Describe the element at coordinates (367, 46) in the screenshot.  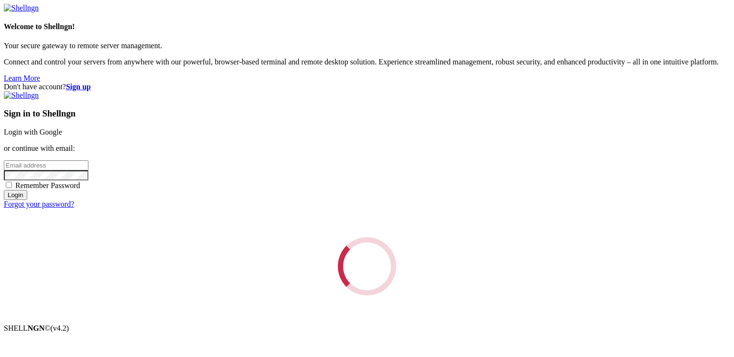
I see `p: Your secure gateway to remote server management.` at that location.